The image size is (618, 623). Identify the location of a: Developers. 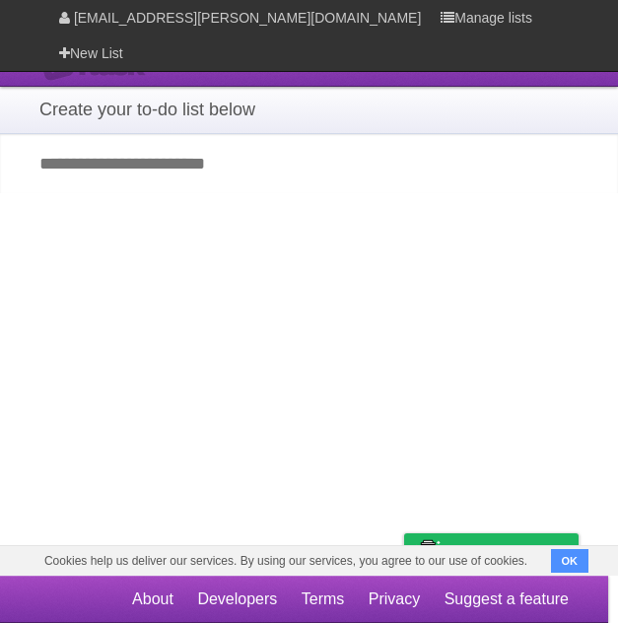
(237, 599).